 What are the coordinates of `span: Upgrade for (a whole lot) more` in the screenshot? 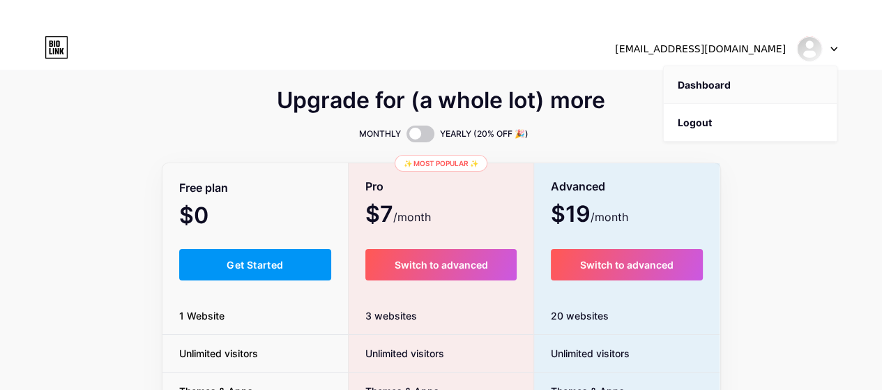 It's located at (440, 100).